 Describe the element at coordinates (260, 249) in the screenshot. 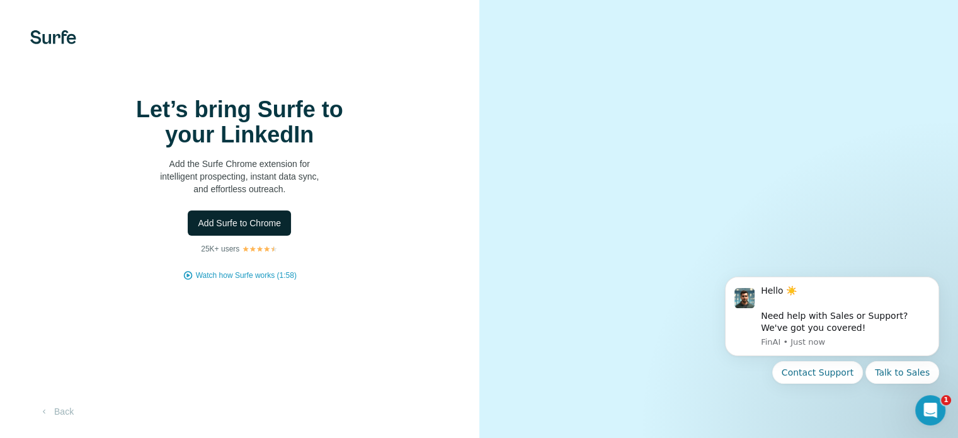

I see `img: Rating Stars` at that location.